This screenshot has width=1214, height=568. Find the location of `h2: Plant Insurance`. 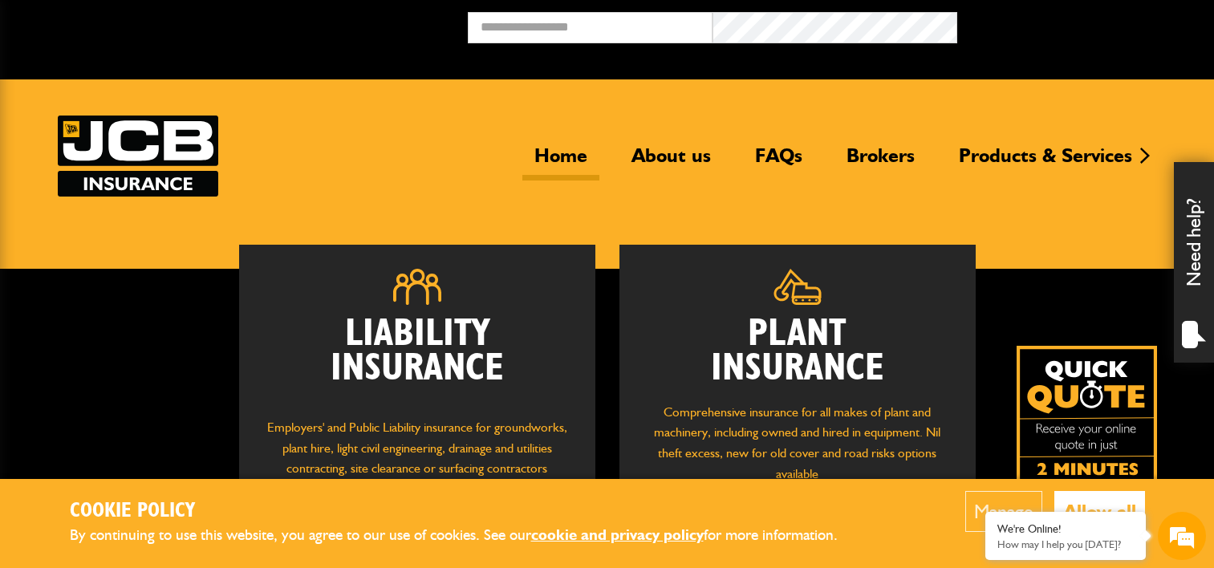

h2: Plant Insurance is located at coordinates (798, 351).